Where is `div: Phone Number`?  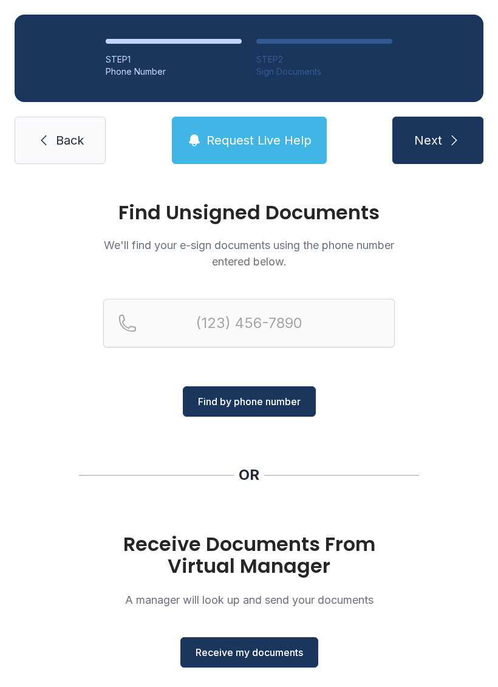
div: Phone Number is located at coordinates (174, 72).